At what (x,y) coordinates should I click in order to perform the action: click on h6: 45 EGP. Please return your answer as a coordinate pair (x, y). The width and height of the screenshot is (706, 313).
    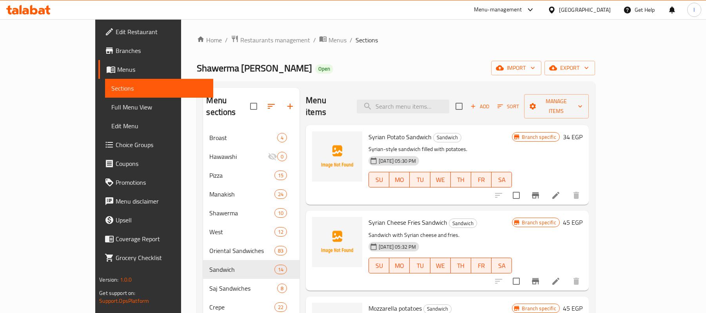
    Looking at the image, I should click on (573, 222).